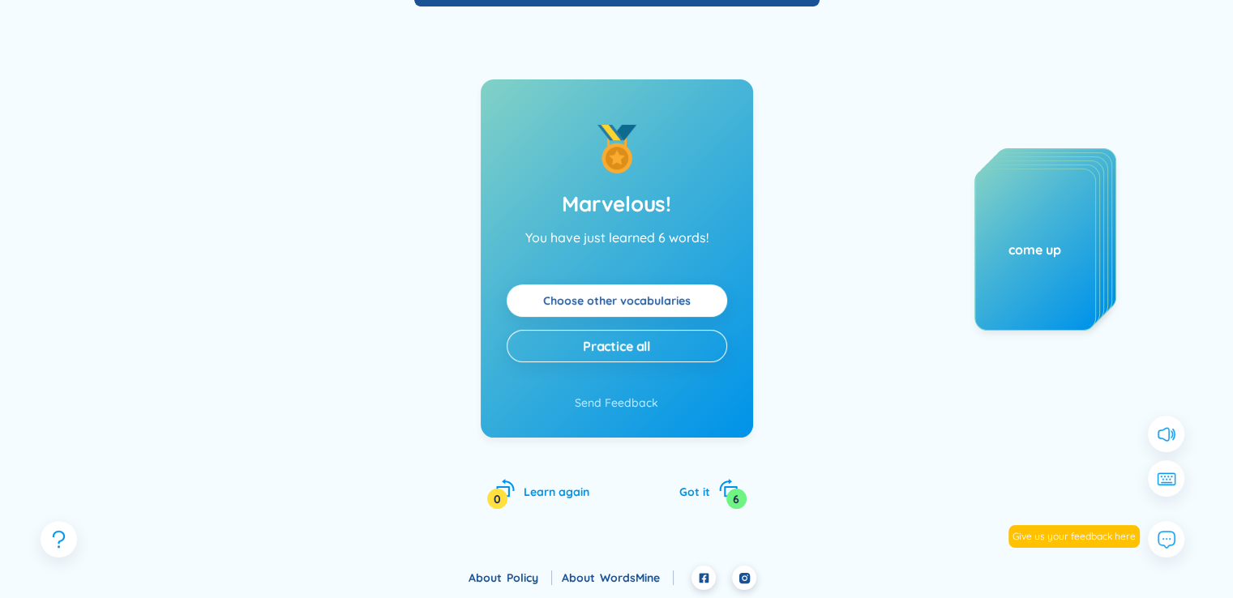 The height and width of the screenshot is (598, 1233). What do you see at coordinates (529, 578) in the screenshot?
I see `a: Policy` at bounding box center [529, 578].